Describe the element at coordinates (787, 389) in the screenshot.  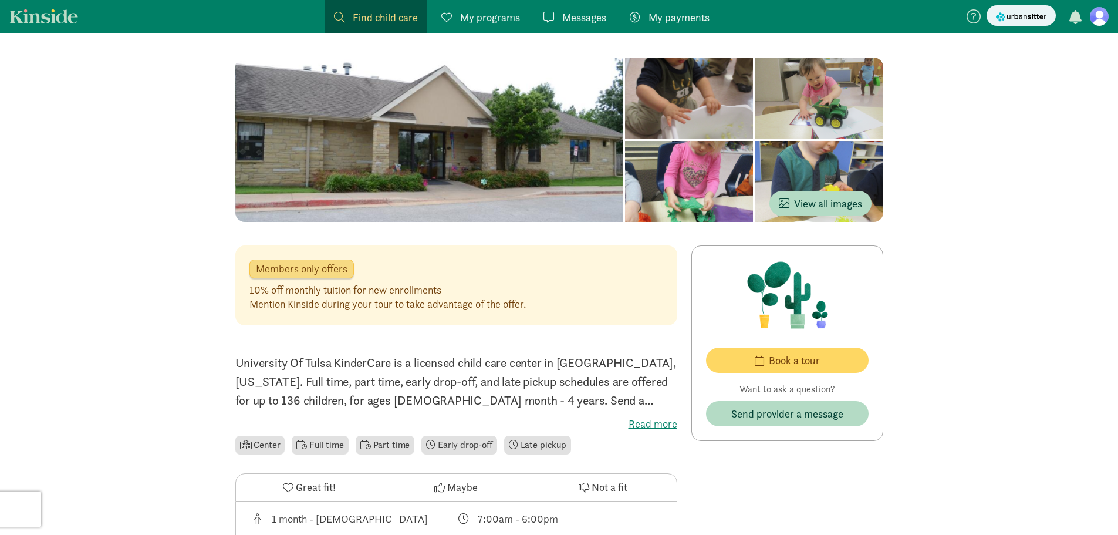
I see `p: Want to ask a question?` at that location.